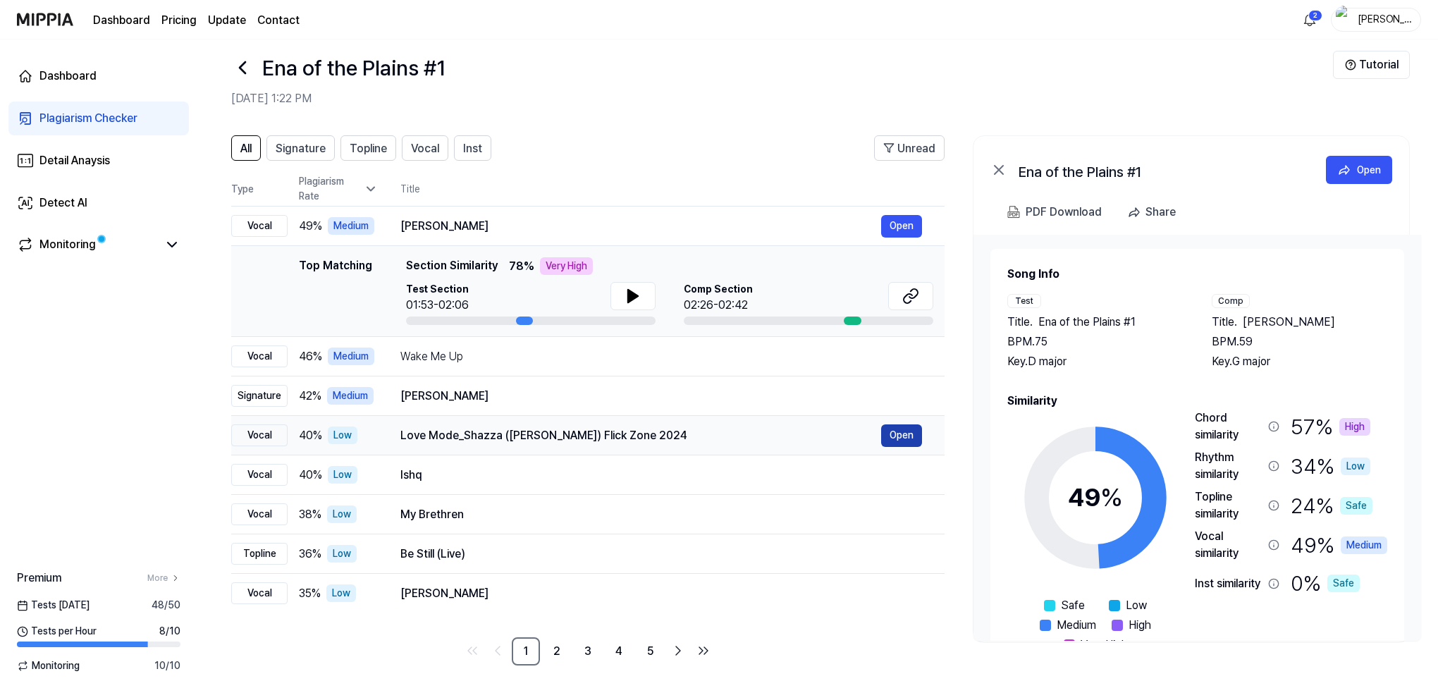 The width and height of the screenshot is (1438, 693). I want to click on span: Topline, so click(368, 149).